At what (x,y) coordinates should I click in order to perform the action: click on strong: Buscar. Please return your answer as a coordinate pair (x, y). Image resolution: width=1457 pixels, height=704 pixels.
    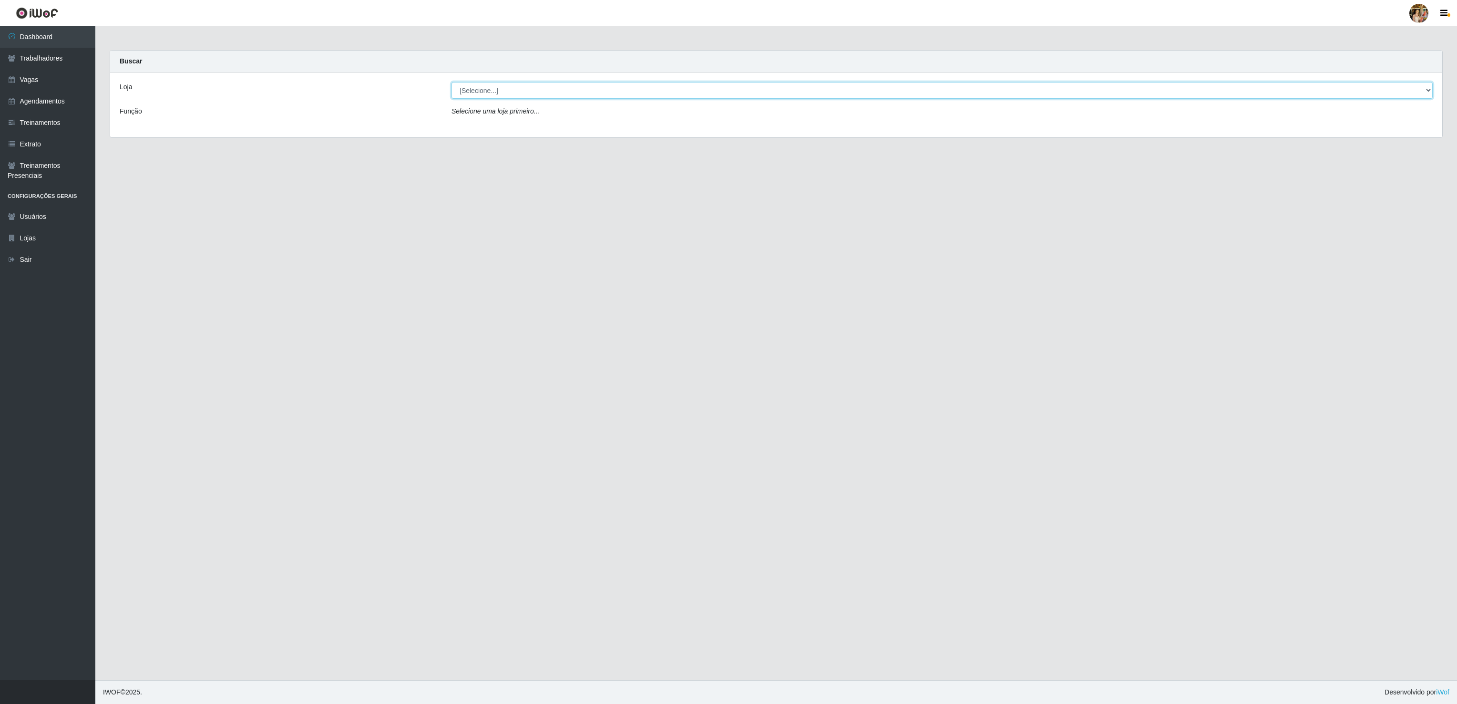
    Looking at the image, I should click on (131, 61).